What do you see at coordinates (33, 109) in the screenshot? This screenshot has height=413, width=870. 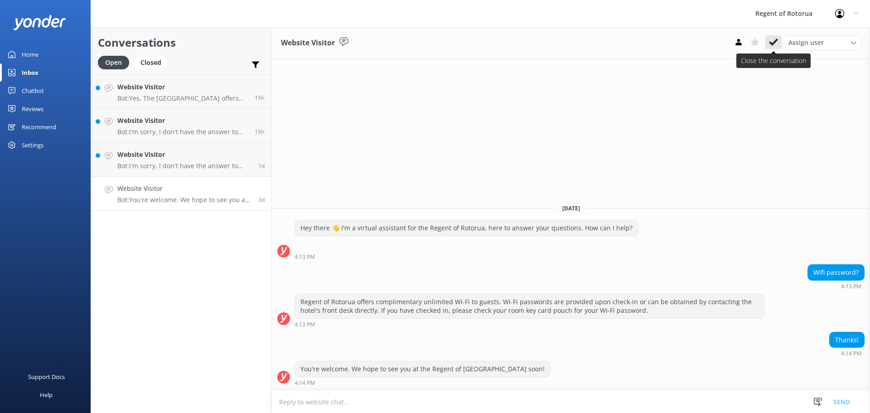 I see `div: Reviews` at bounding box center [33, 109].